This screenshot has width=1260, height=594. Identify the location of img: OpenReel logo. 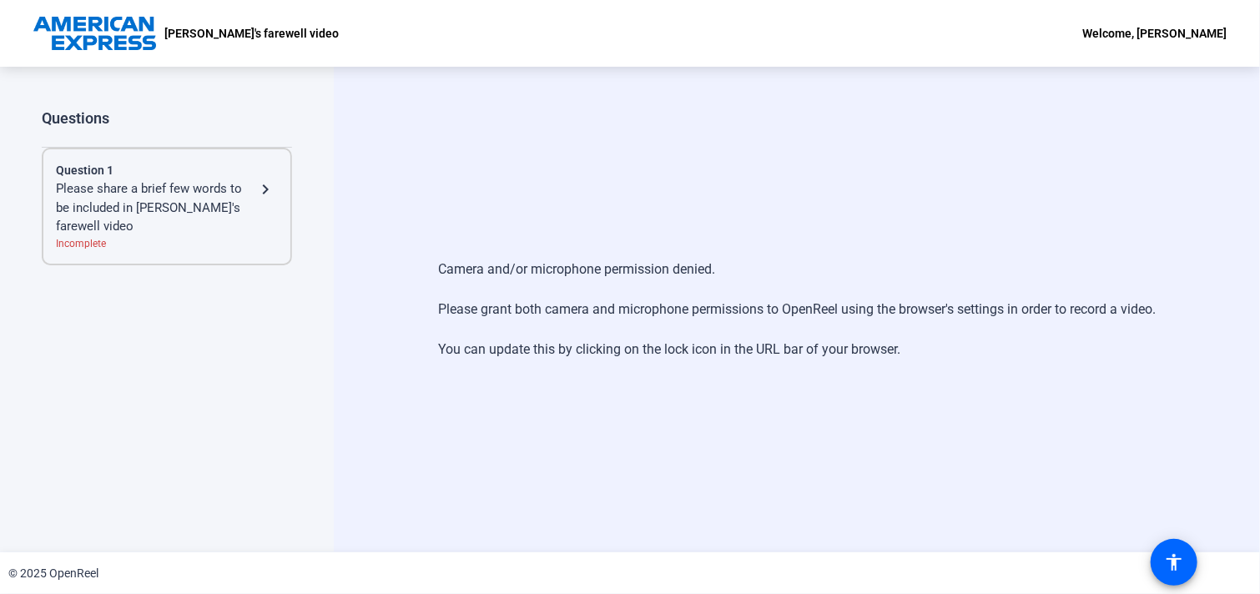
(94, 33).